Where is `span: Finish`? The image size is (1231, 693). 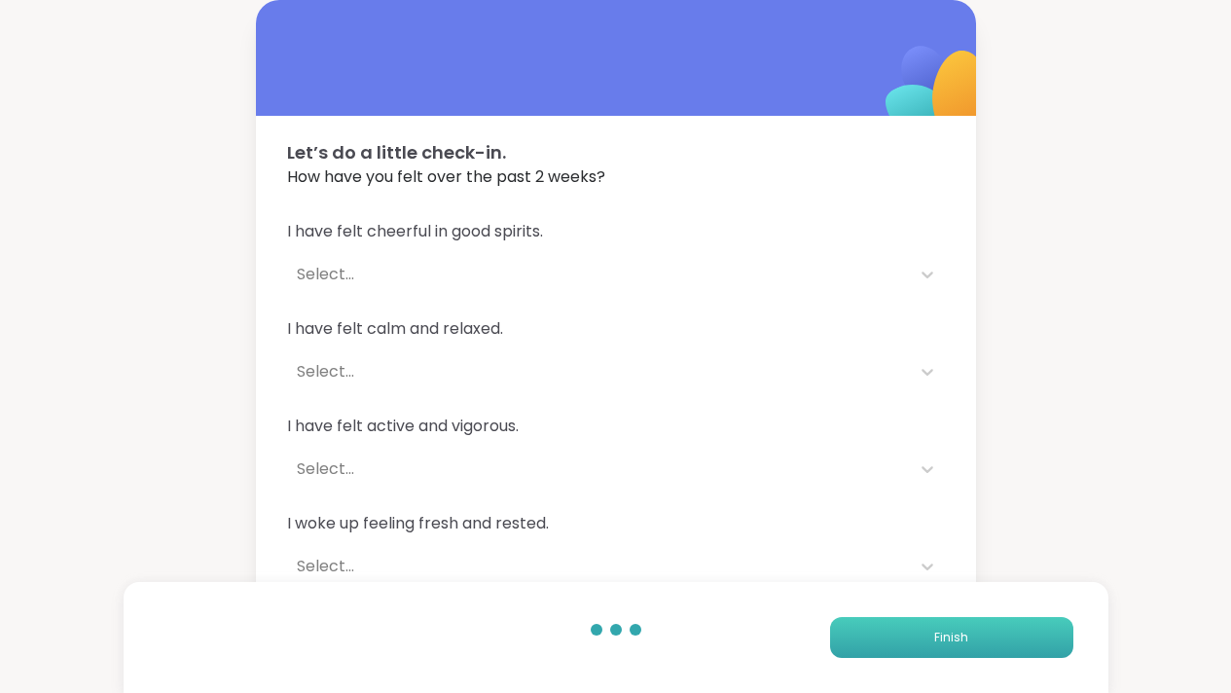 span: Finish is located at coordinates (951, 638).